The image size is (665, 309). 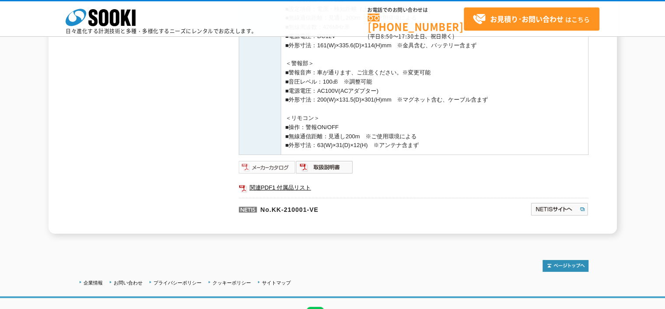 I want to click on span: はこちら, so click(x=532, y=19).